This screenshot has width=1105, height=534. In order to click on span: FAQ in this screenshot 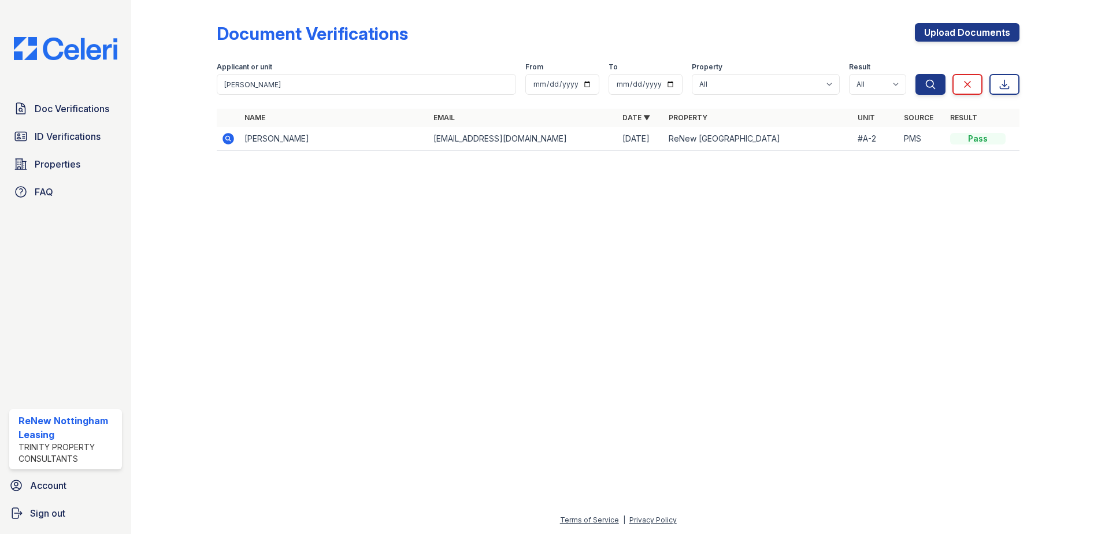, I will do `click(44, 192)`.